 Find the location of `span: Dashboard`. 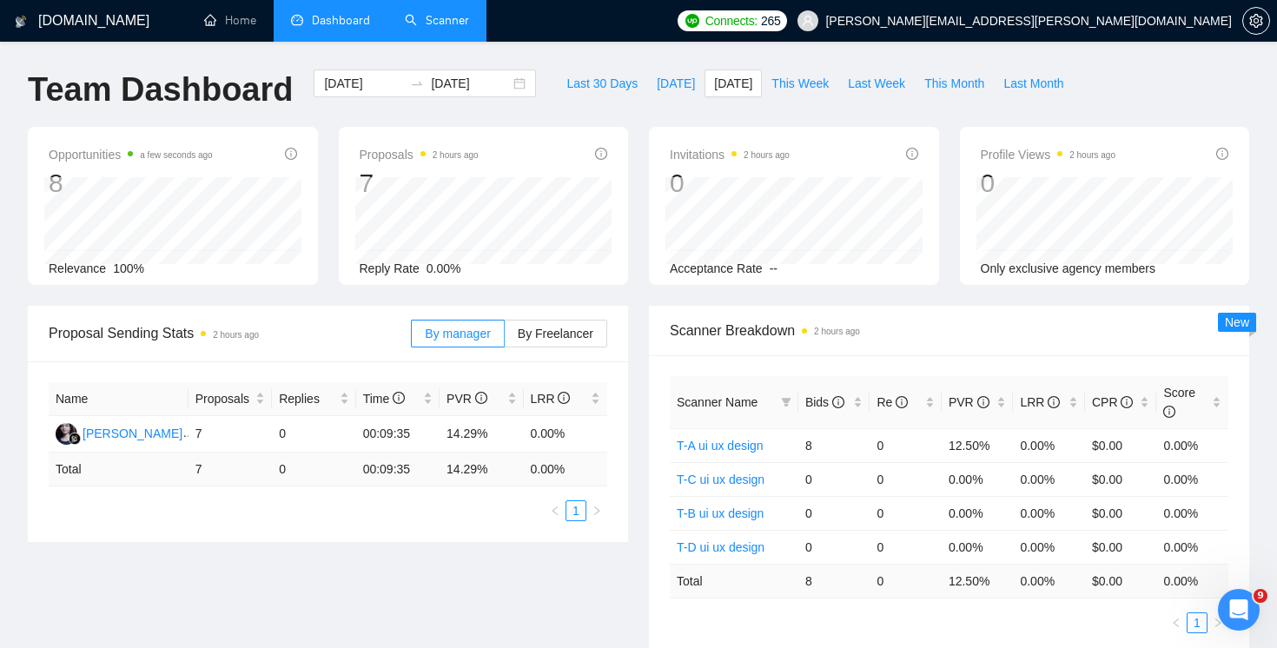

span: Dashboard is located at coordinates (341, 20).